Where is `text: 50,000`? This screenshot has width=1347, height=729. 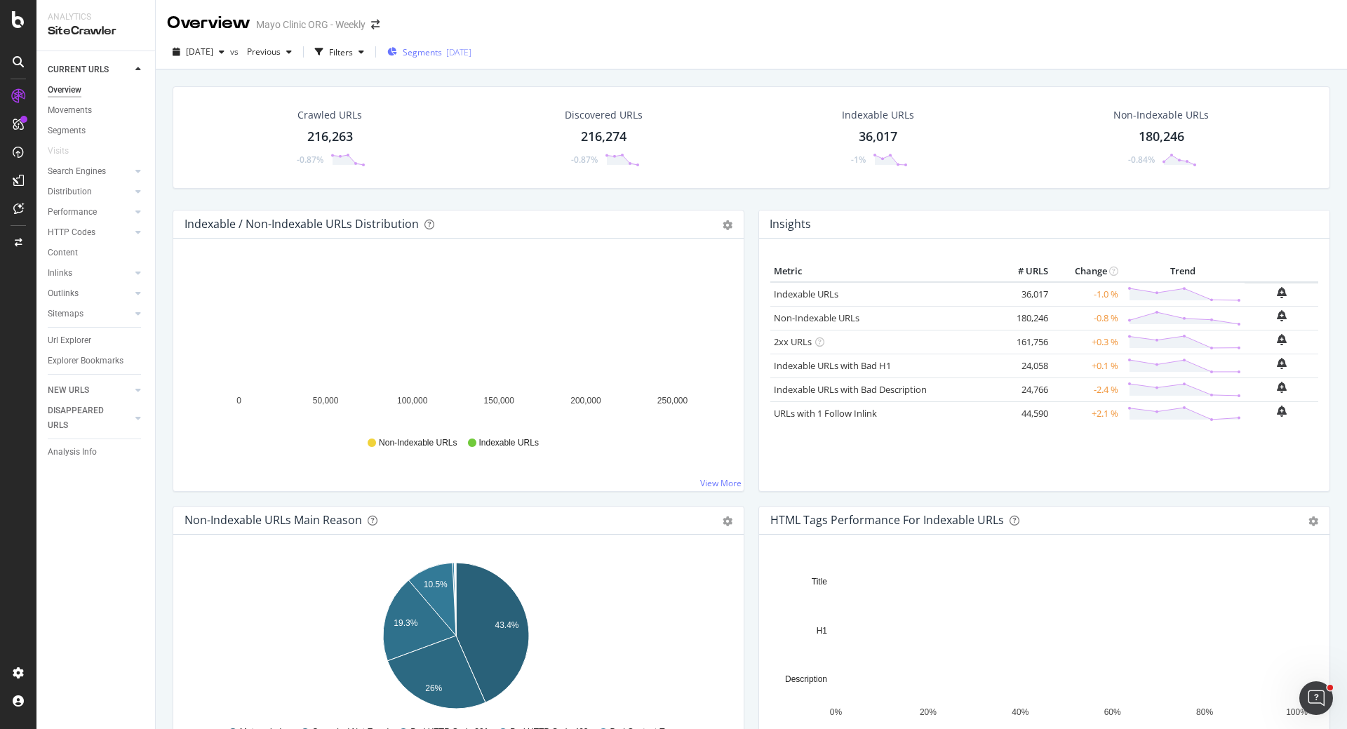
text: 50,000 is located at coordinates (326, 401).